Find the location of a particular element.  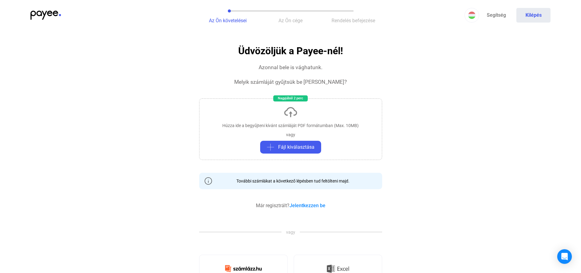

div: Már regisztrált? is located at coordinates (291, 206).